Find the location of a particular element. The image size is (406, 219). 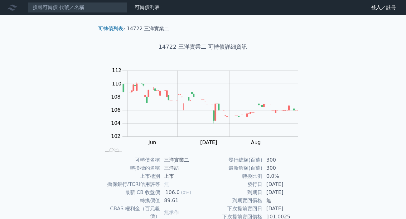

td: 三洋實業二 is located at coordinates (181, 160).